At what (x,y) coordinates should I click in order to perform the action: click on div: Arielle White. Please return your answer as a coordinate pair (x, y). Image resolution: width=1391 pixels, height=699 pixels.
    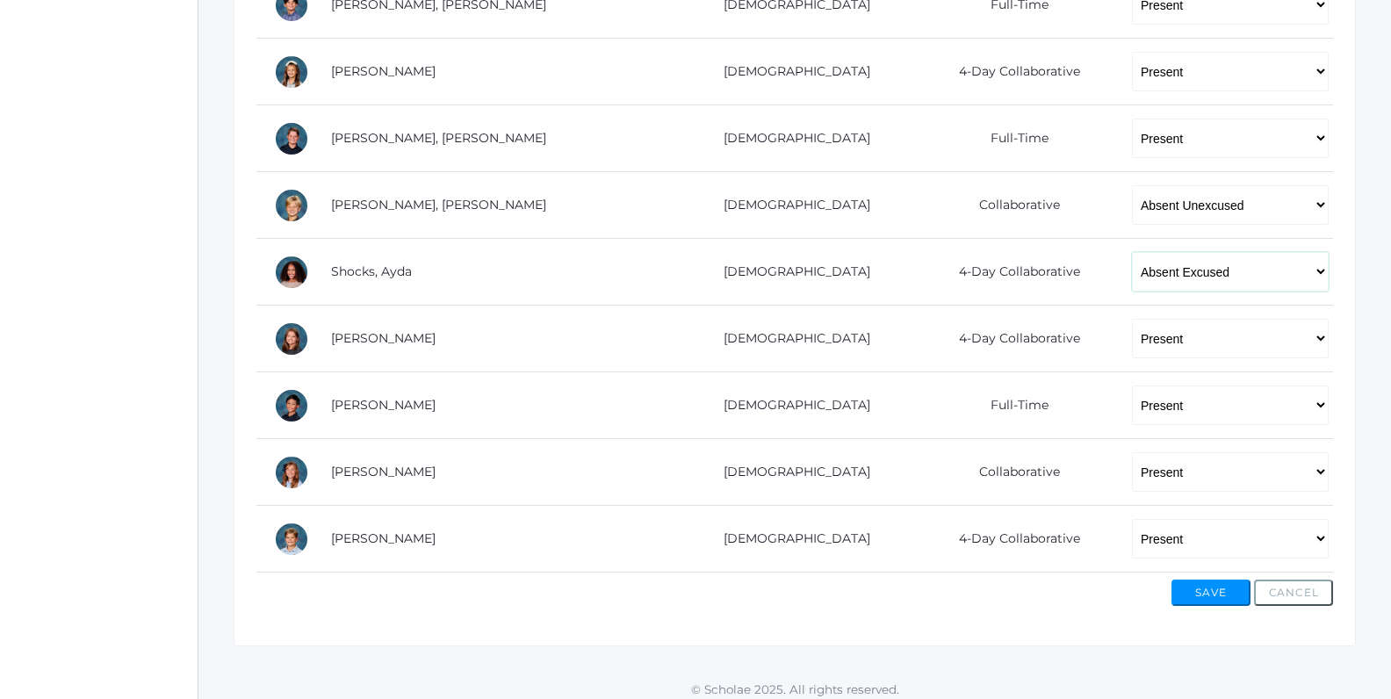
    Looking at the image, I should click on (292, 472).